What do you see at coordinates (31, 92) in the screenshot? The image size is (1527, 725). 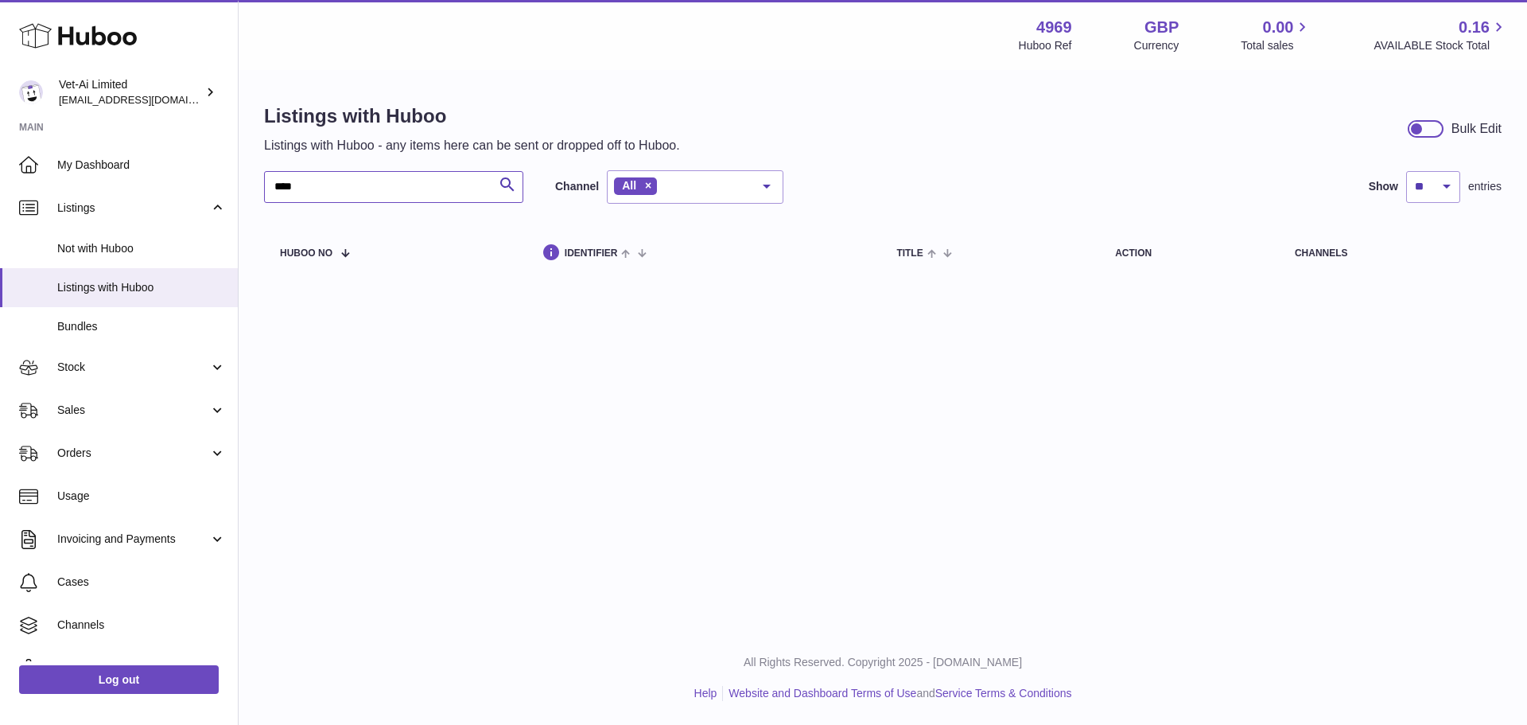 I see `img: internalAdmin-4969@internal.huboo.com` at bounding box center [31, 92].